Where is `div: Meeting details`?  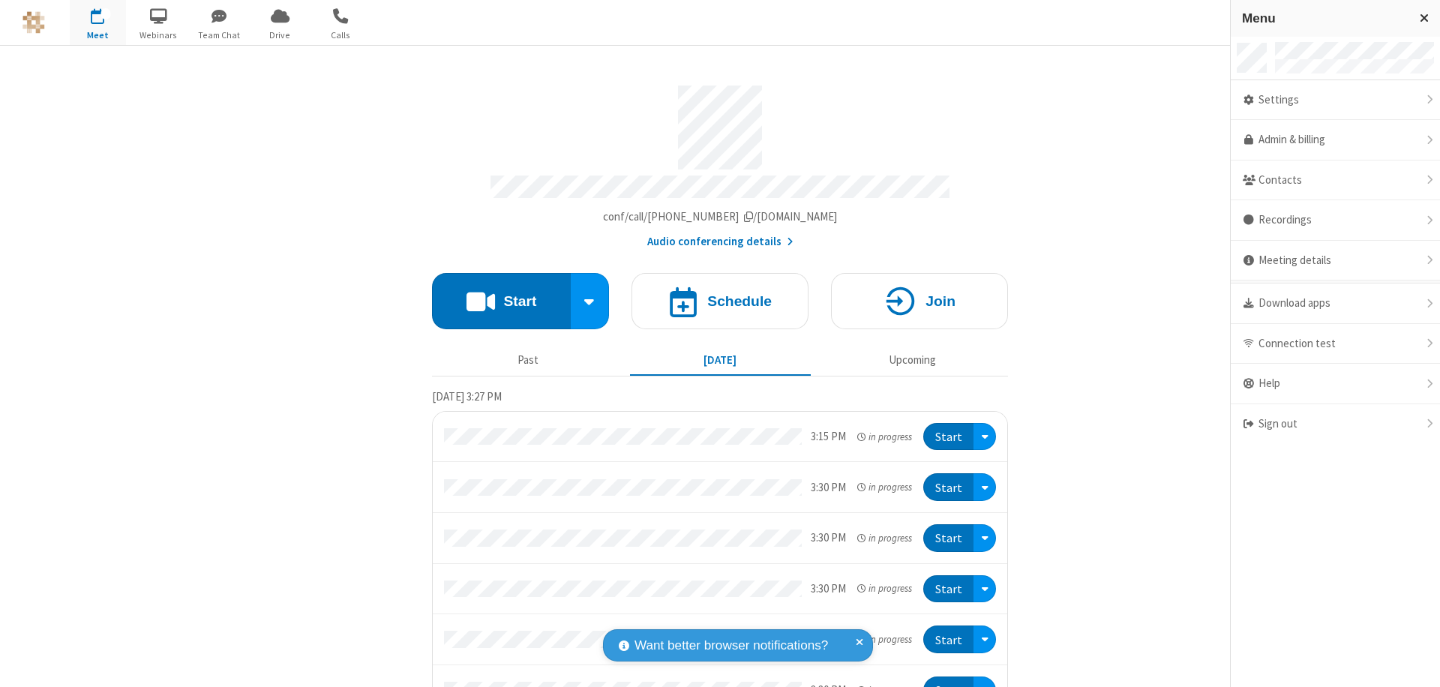 div: Meeting details is located at coordinates (1335, 261).